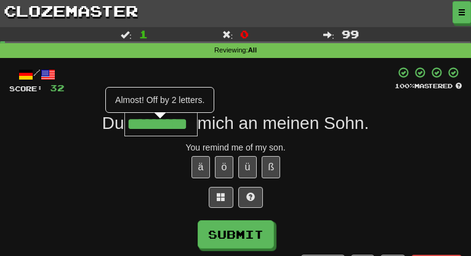 The image size is (471, 256). Describe the element at coordinates (113, 123) in the screenshot. I see `span: Du` at that location.